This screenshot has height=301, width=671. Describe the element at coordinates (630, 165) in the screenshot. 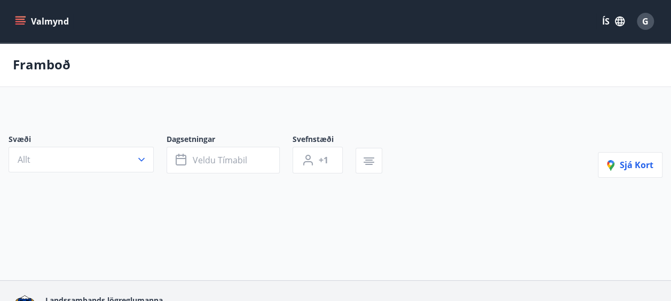

I see `span: Sjá kort` at that location.